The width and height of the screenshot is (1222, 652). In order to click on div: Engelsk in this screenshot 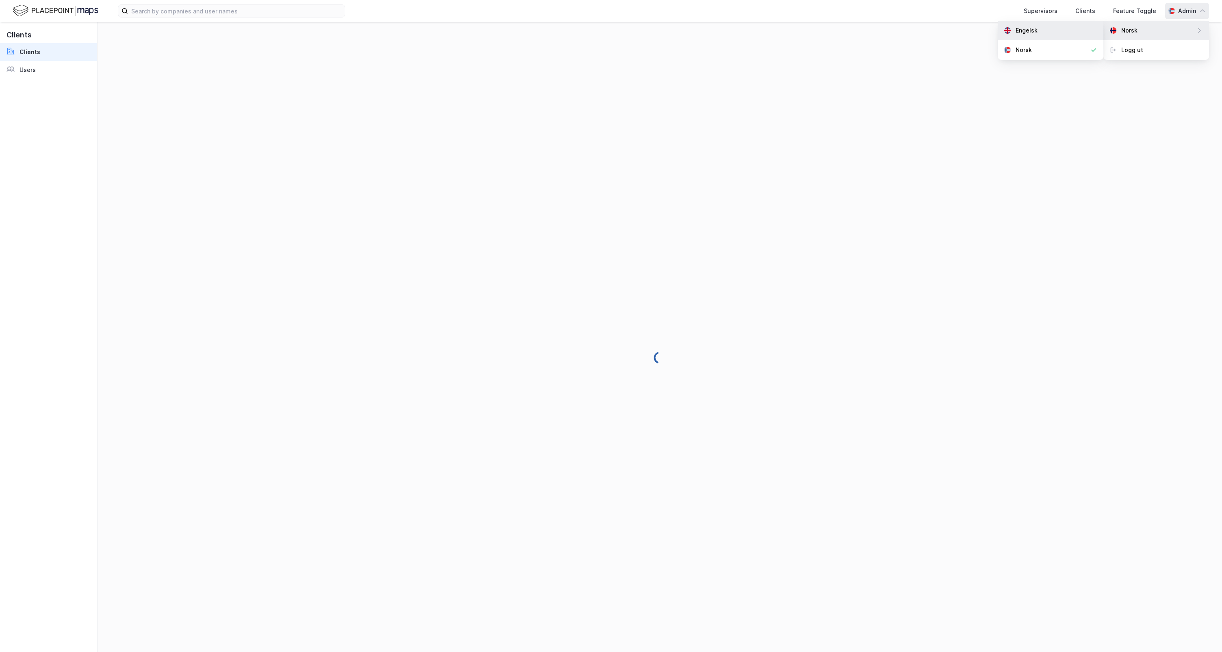, I will do `click(1027, 30)`.